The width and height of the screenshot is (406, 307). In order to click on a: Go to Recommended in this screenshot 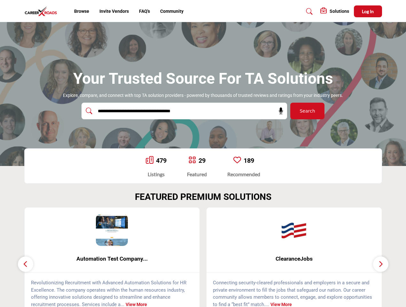, I will do `click(237, 161)`.